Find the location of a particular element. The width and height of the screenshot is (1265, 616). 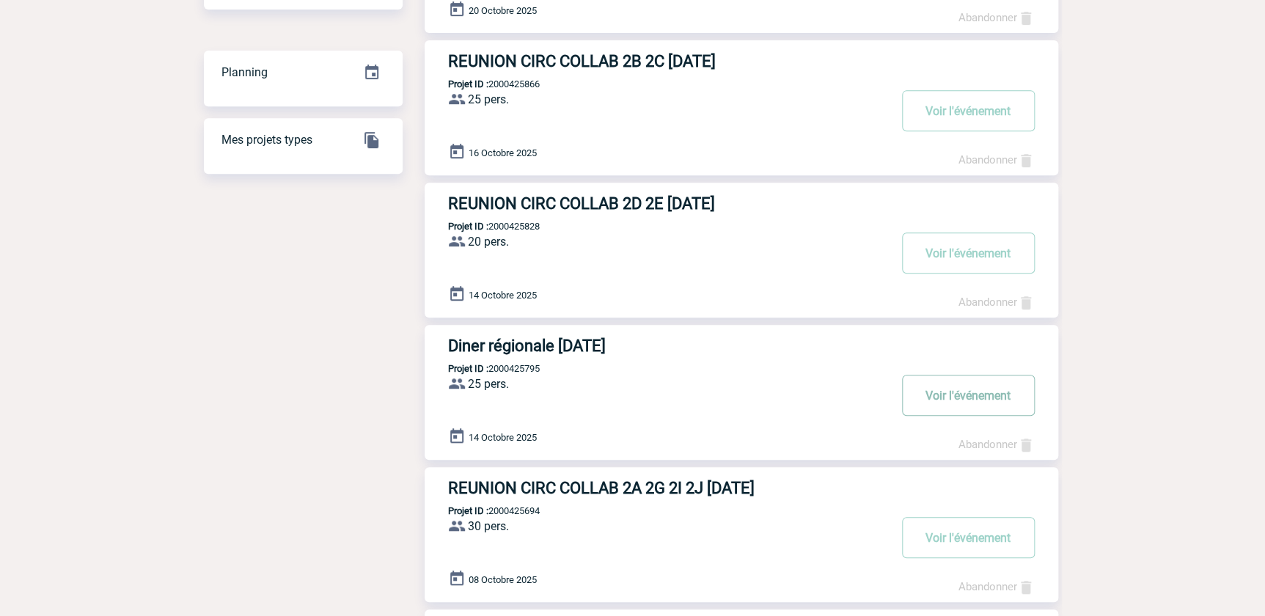

p: 2000425828 is located at coordinates (482, 226).